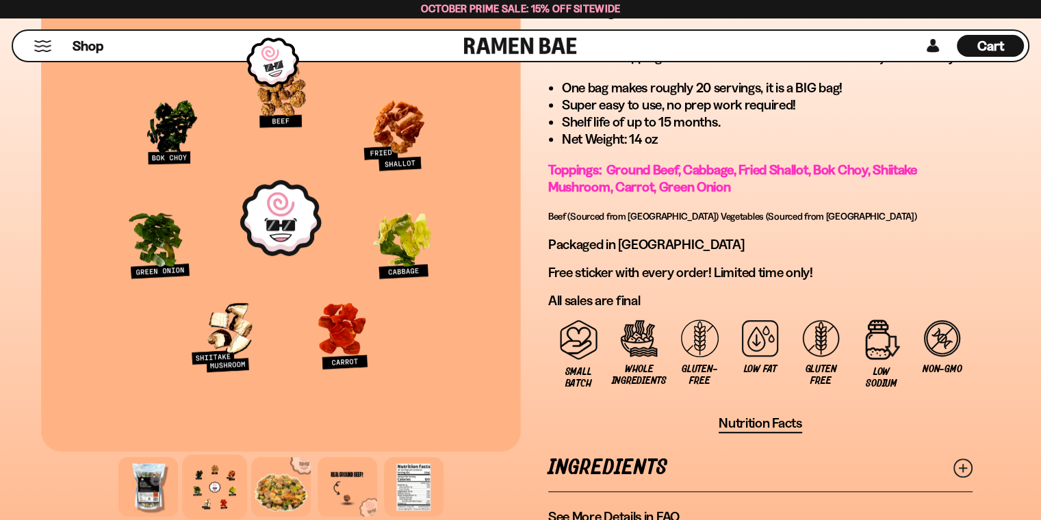 Image resolution: width=1041 pixels, height=520 pixels. I want to click on a: Shop, so click(88, 46).